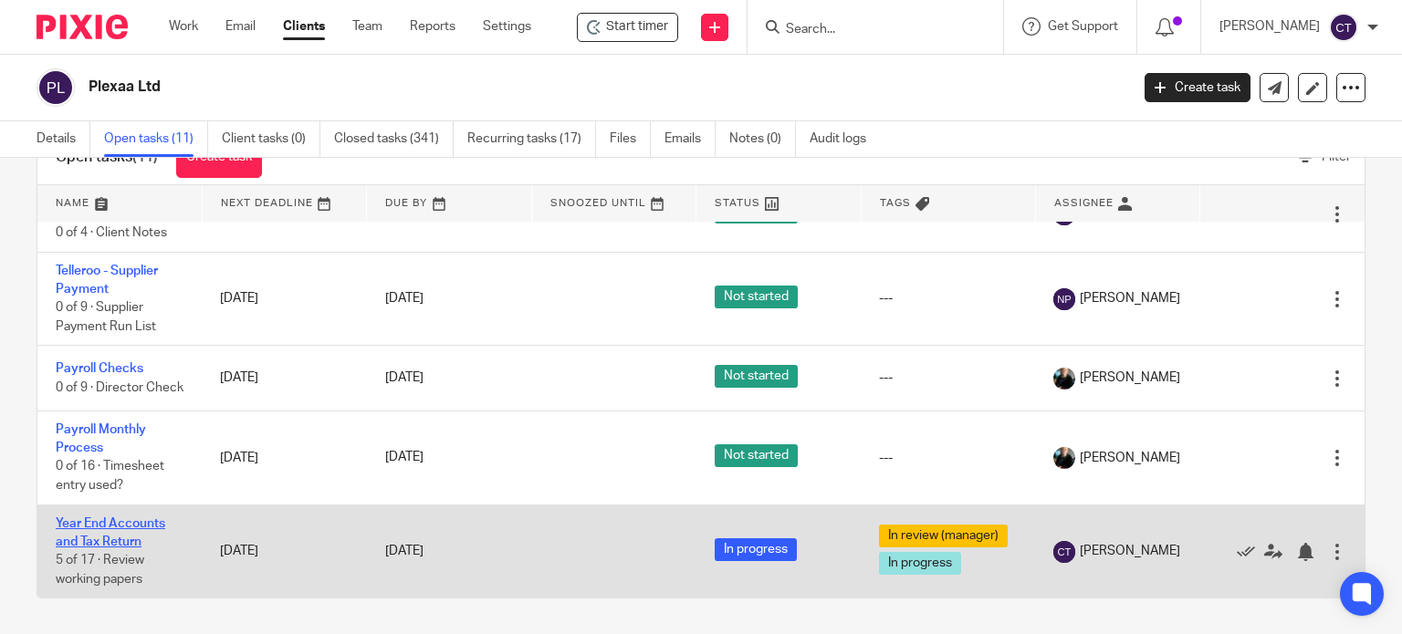  Describe the element at coordinates (156, 139) in the screenshot. I see `a: Open tasks (11)` at that location.